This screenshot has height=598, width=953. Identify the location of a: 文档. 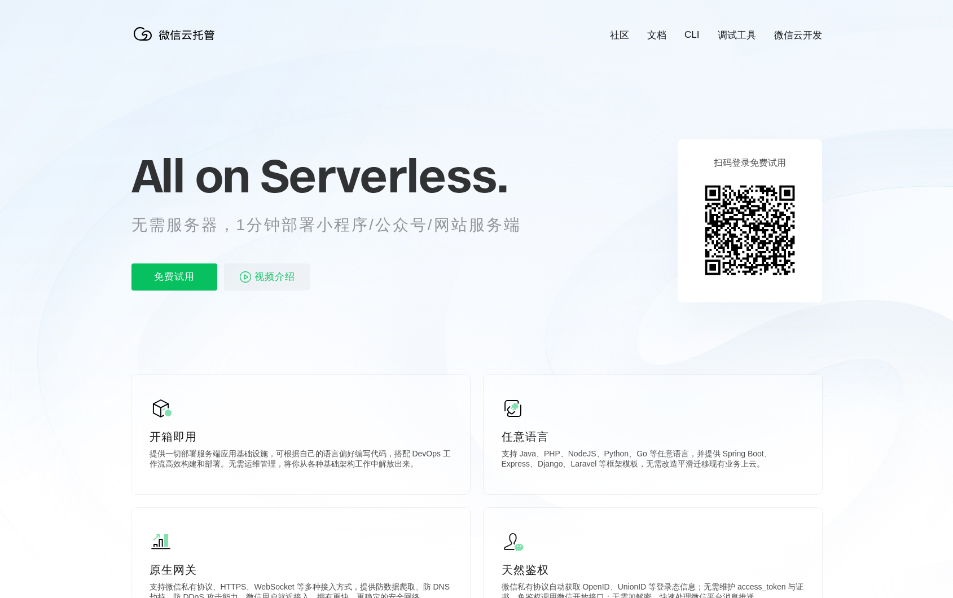
(657, 35).